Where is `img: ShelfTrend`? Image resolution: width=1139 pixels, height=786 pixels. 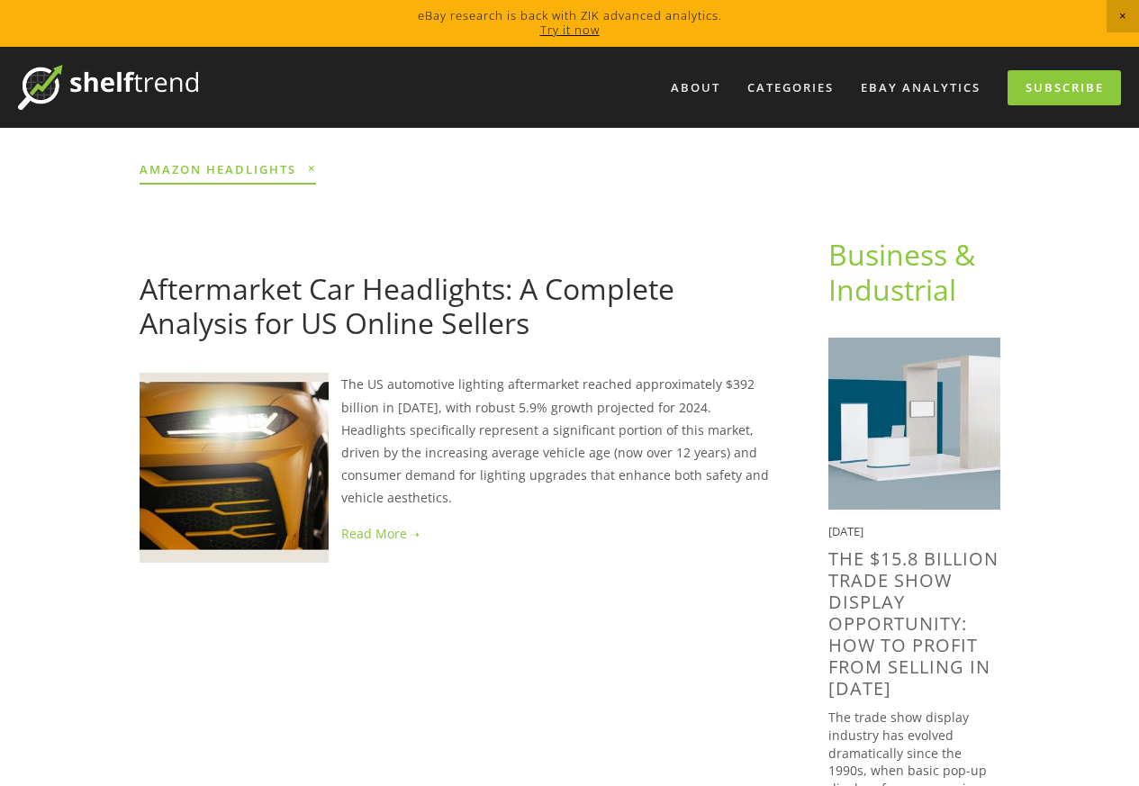
img: ShelfTrend is located at coordinates (108, 87).